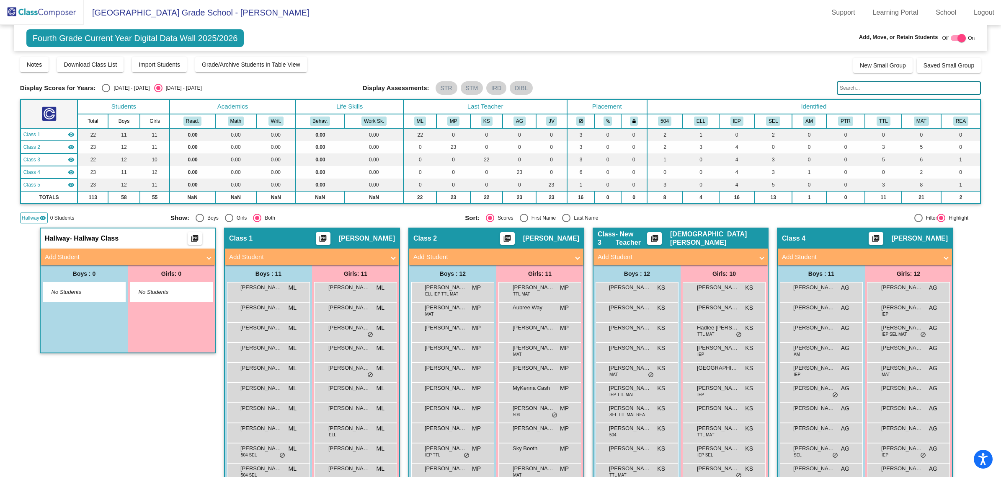  Describe the element at coordinates (961, 121) in the screenshot. I see `th: Reading Intervention` at that location.